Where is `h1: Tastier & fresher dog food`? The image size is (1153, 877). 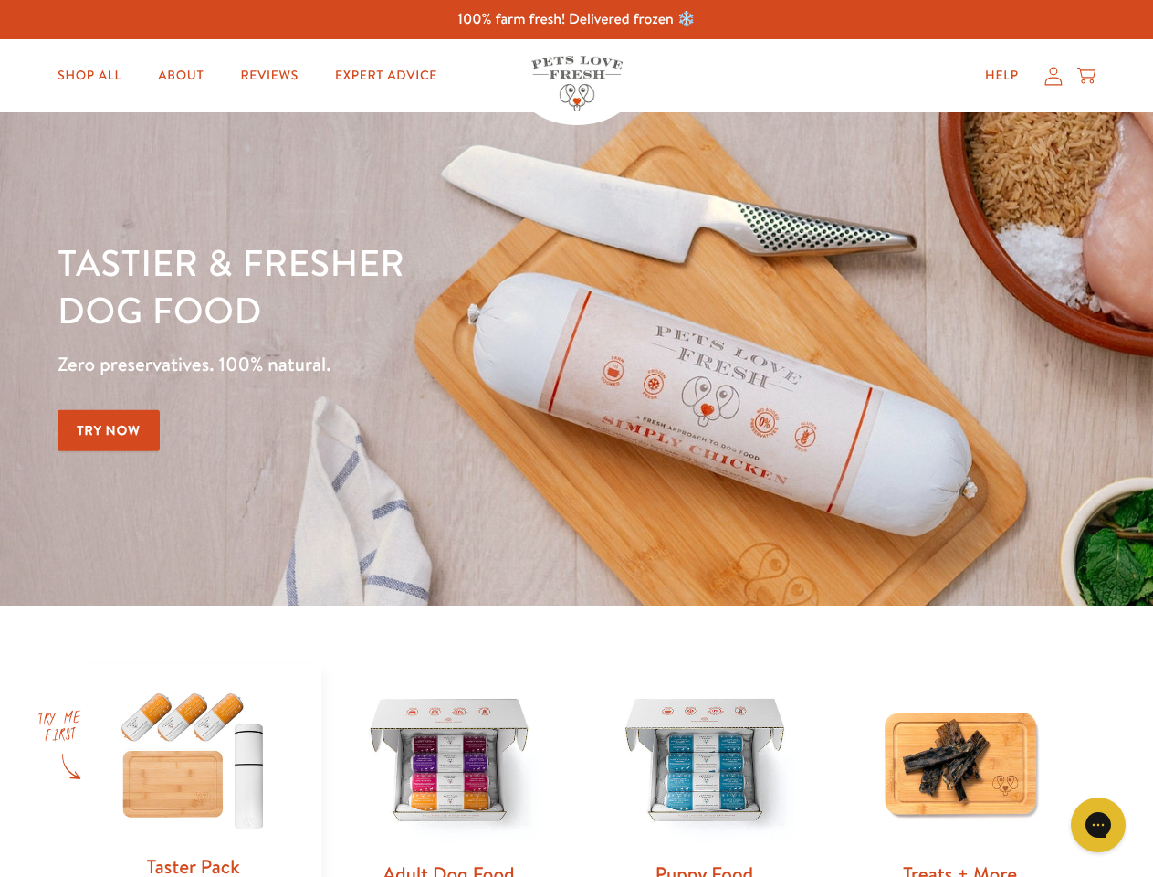
h1: Tastier & fresher dog food is located at coordinates (404, 286).